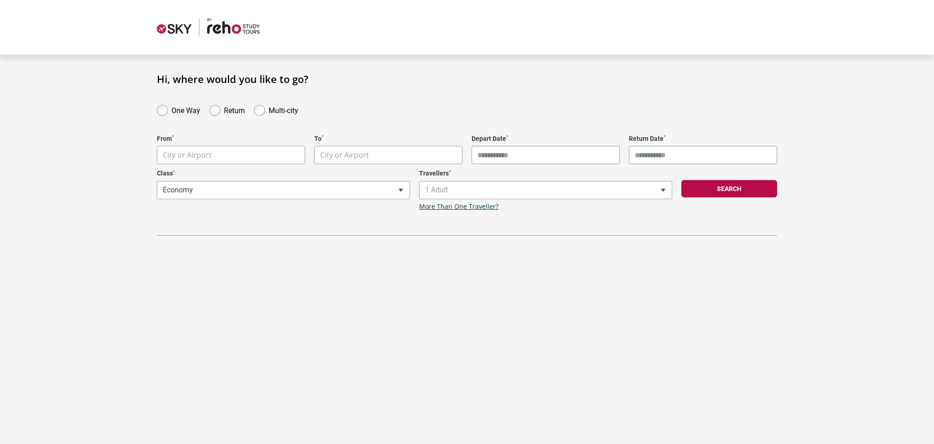 The image size is (934, 444). What do you see at coordinates (235, 109) in the screenshot?
I see `label: Return` at bounding box center [235, 109].